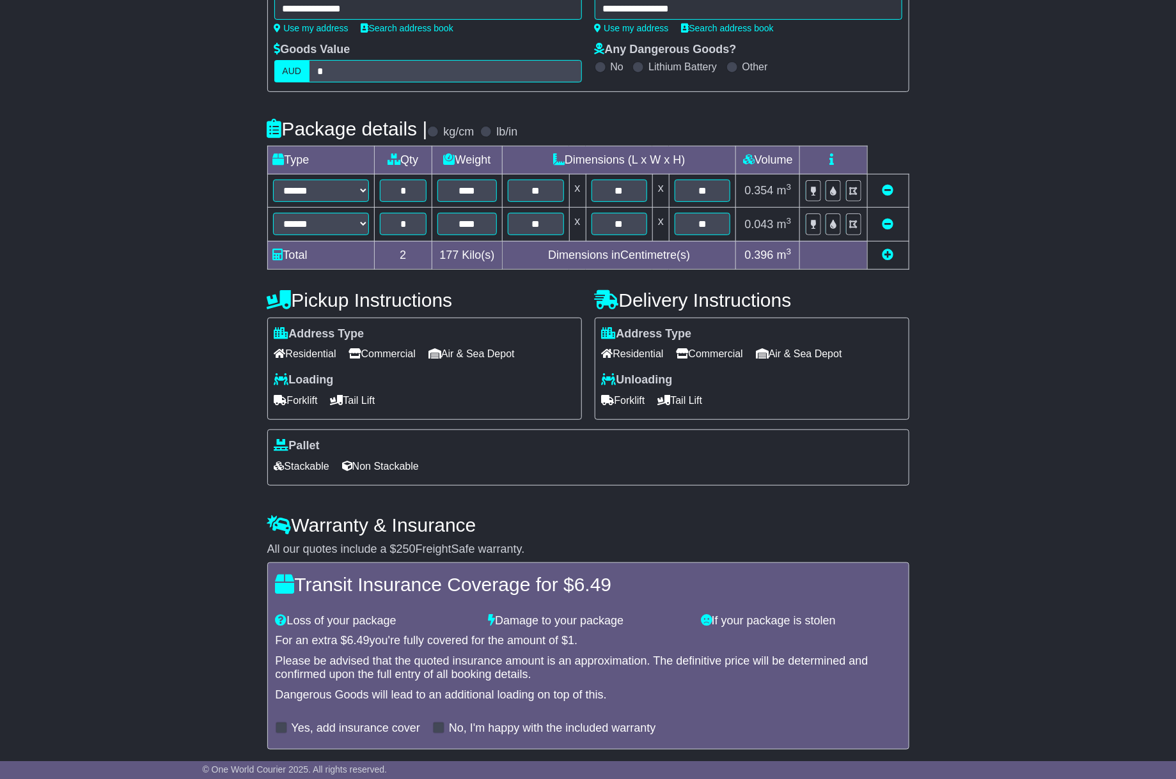 The height and width of the screenshot is (779, 1176). Describe the element at coordinates (467, 255) in the screenshot. I see `td: Kilo(s)` at that location.